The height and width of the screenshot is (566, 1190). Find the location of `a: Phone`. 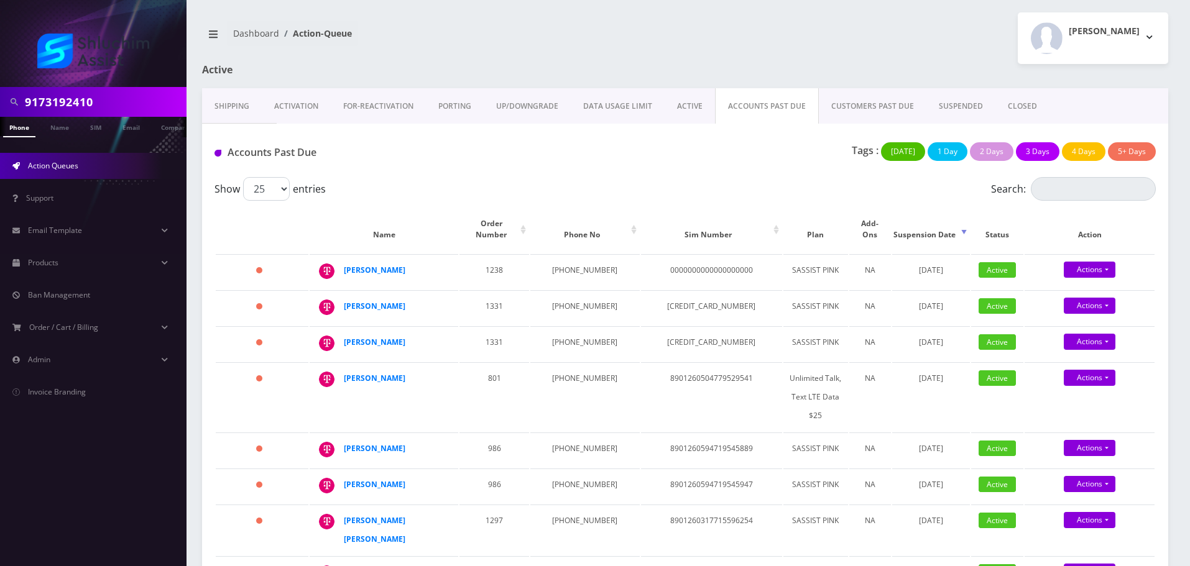

a: Phone is located at coordinates (19, 127).